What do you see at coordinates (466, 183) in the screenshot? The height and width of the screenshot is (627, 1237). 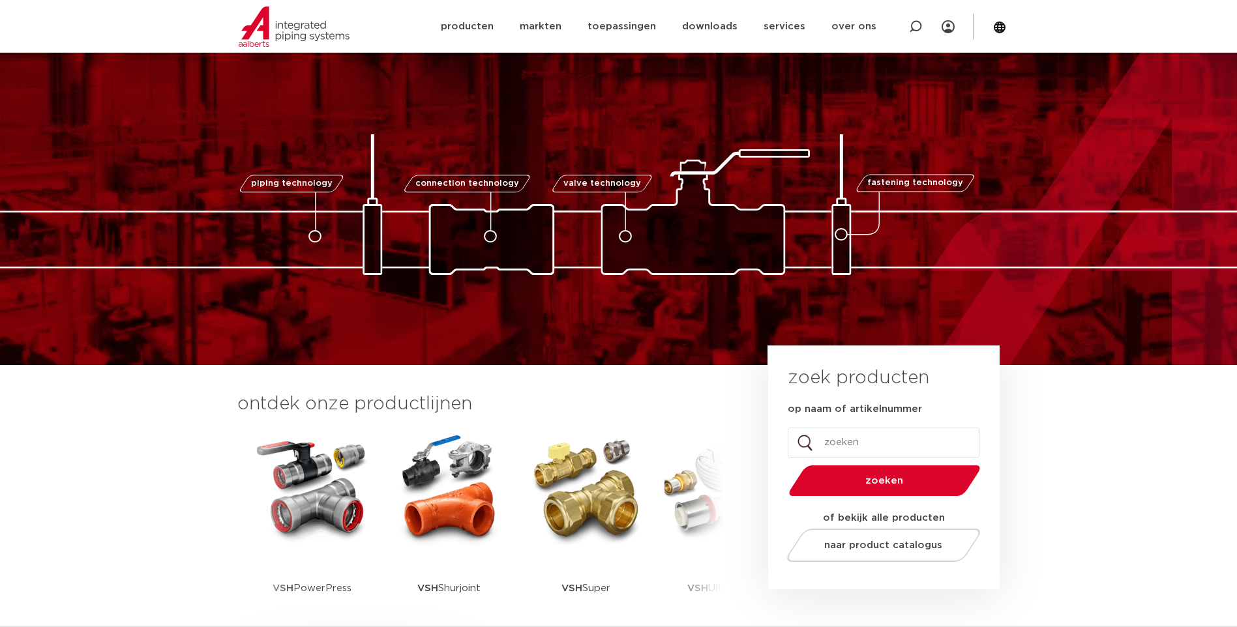 I see `span: connection technology` at bounding box center [466, 183].